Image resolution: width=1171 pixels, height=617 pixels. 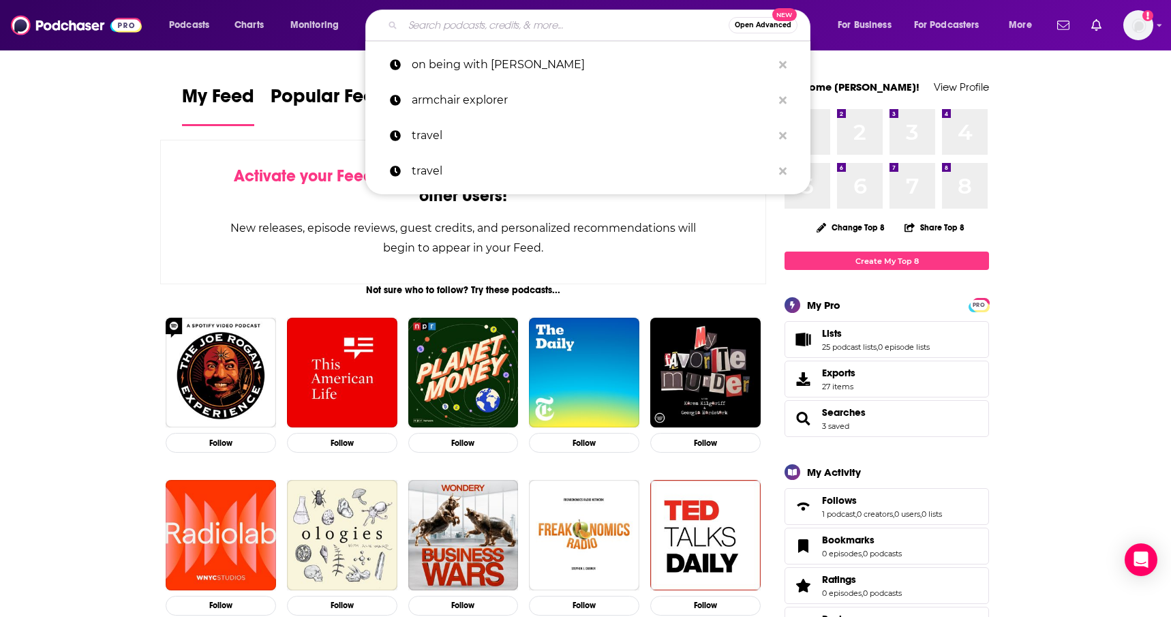 What do you see at coordinates (705, 535) in the screenshot?
I see `img: TED Talks Daily` at bounding box center [705, 535].